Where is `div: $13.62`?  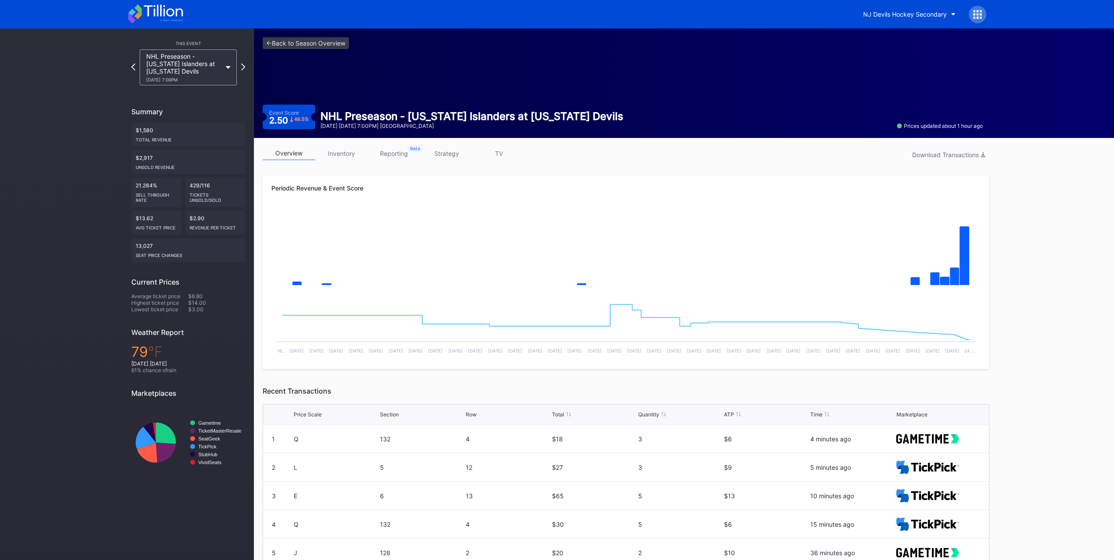
div: $13.62 is located at coordinates (156, 222).